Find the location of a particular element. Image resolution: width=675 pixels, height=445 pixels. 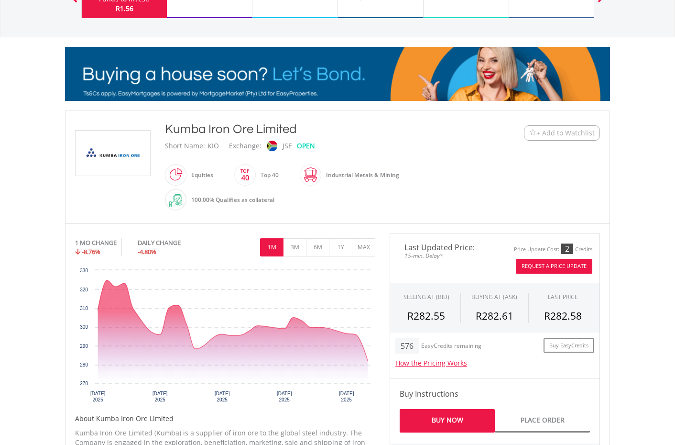

button: 1Y is located at coordinates (341, 247).